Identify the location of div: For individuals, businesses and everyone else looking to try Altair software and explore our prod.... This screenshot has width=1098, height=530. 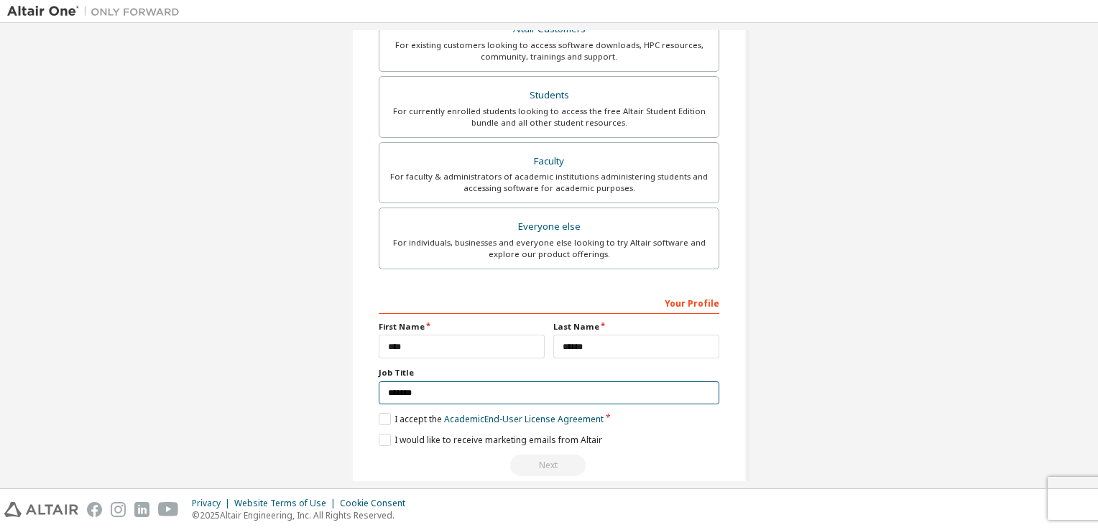
(549, 249).